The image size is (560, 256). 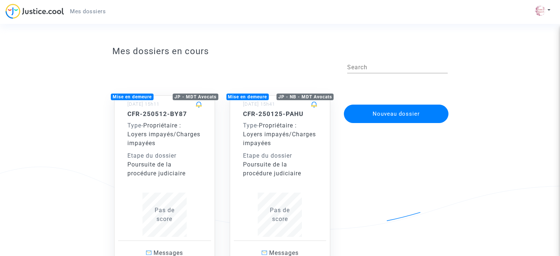 What do you see at coordinates (164, 114) in the screenshot?
I see `h5: CFR-250512-BY87` at bounding box center [164, 114].